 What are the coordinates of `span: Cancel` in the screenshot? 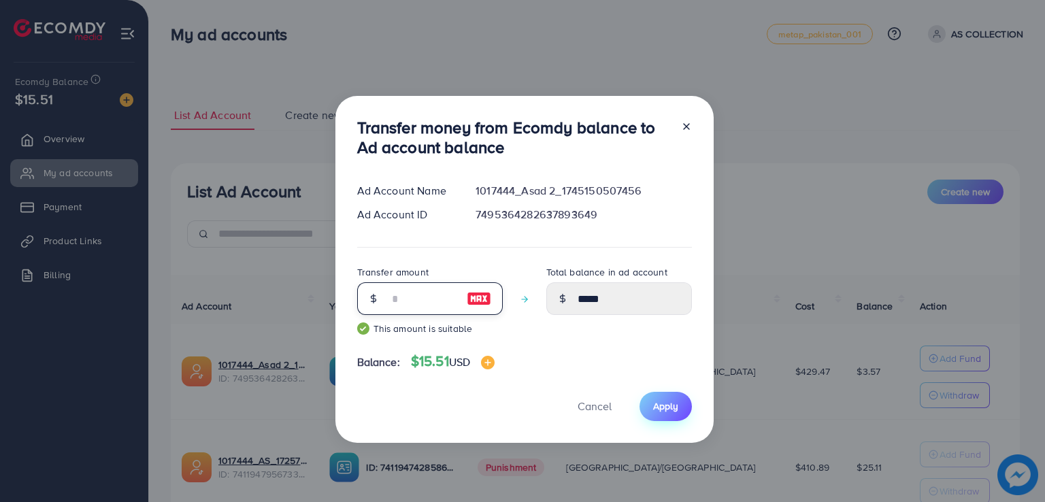 It's located at (595, 406).